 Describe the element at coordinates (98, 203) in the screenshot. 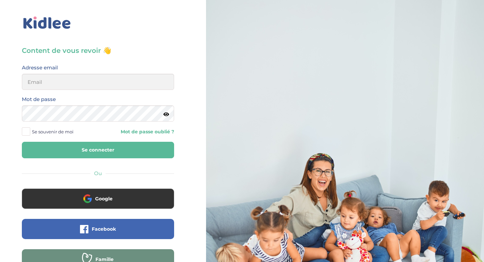

I see `a: Google` at that location.